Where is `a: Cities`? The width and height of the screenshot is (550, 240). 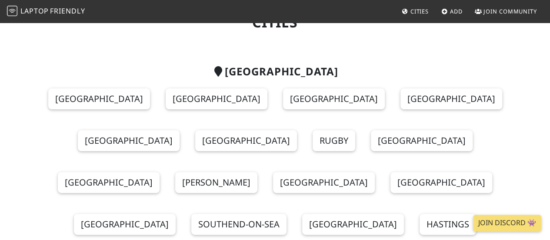 a: Cities is located at coordinates (415, 11).